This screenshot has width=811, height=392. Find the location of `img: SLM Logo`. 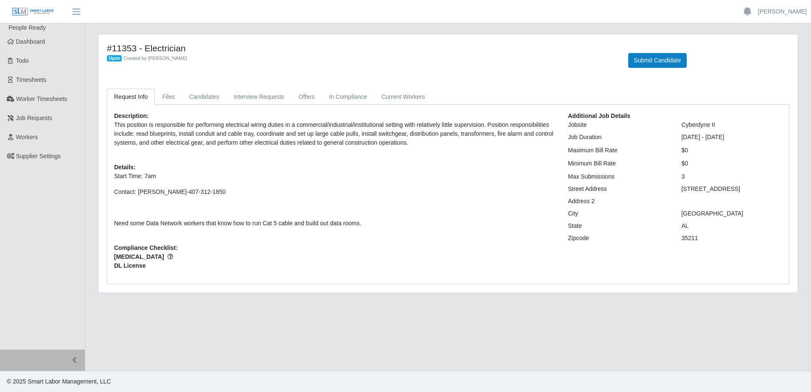

img: SLM Logo is located at coordinates (33, 12).